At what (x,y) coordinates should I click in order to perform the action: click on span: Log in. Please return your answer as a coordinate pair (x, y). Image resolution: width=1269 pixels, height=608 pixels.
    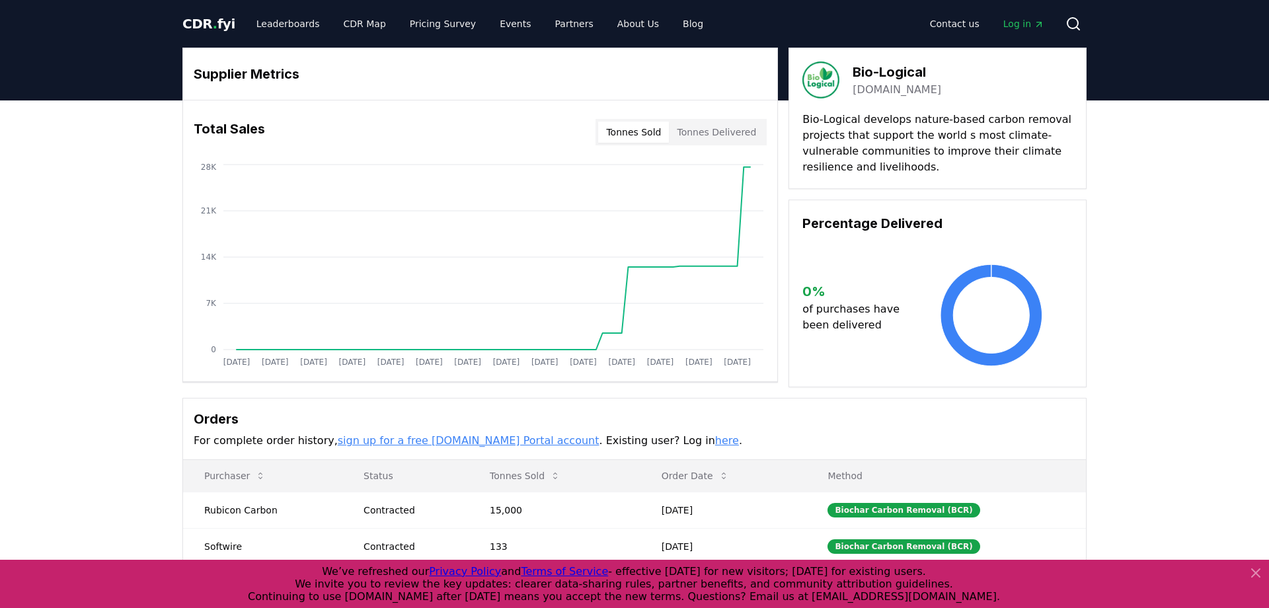
    Looking at the image, I should click on (1024, 24).